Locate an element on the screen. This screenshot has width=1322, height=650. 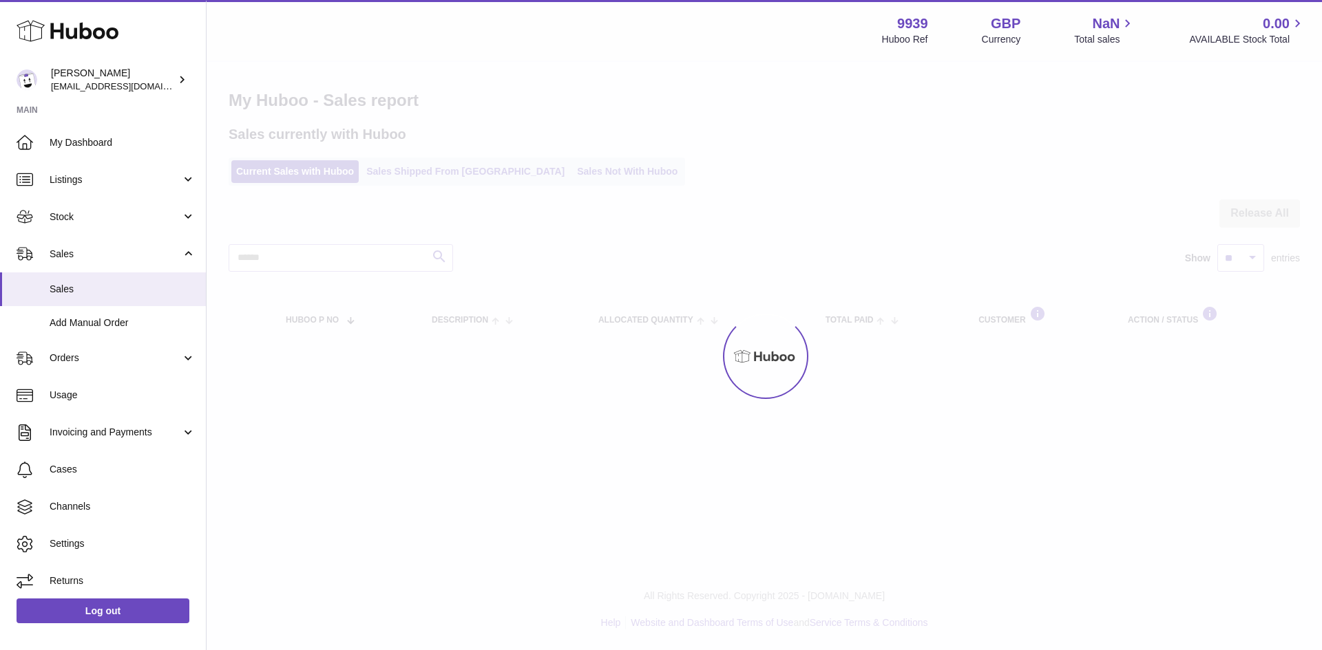
div: Currency is located at coordinates (1001, 39).